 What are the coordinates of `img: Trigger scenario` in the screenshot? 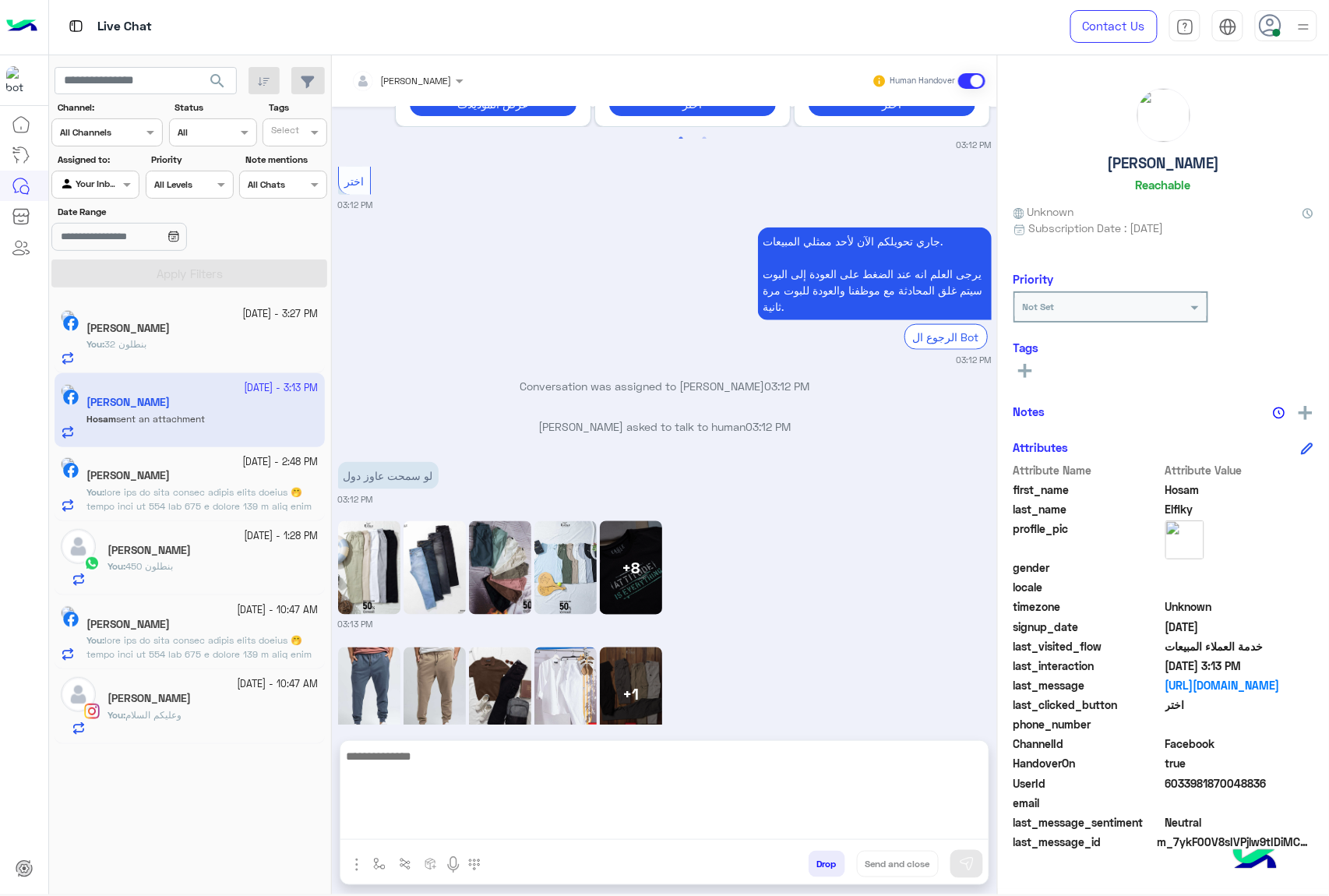 It's located at (405, 864).